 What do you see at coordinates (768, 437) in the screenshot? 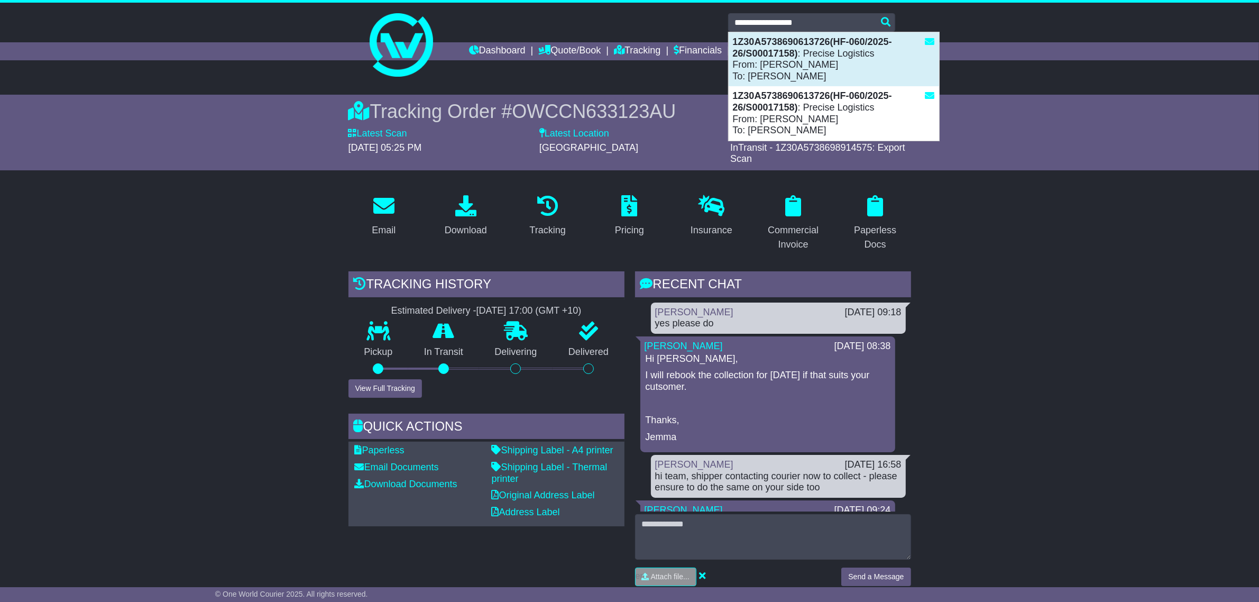
I see `p: Jemma` at bounding box center [768, 437].